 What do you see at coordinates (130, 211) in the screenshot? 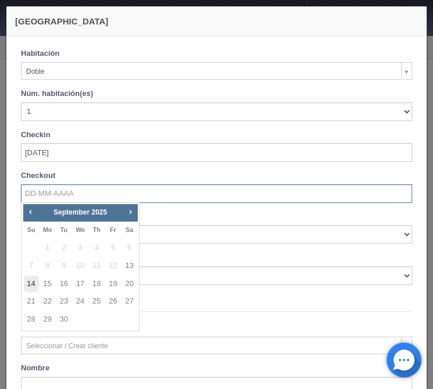
I see `span: Next` at bounding box center [130, 211].